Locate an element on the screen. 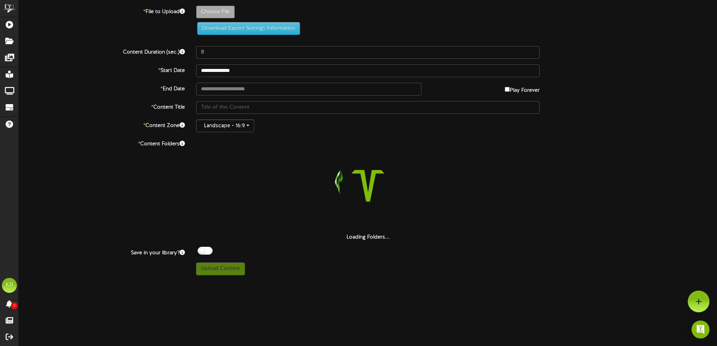  label: Content Duration (sec.) is located at coordinates (102, 51).